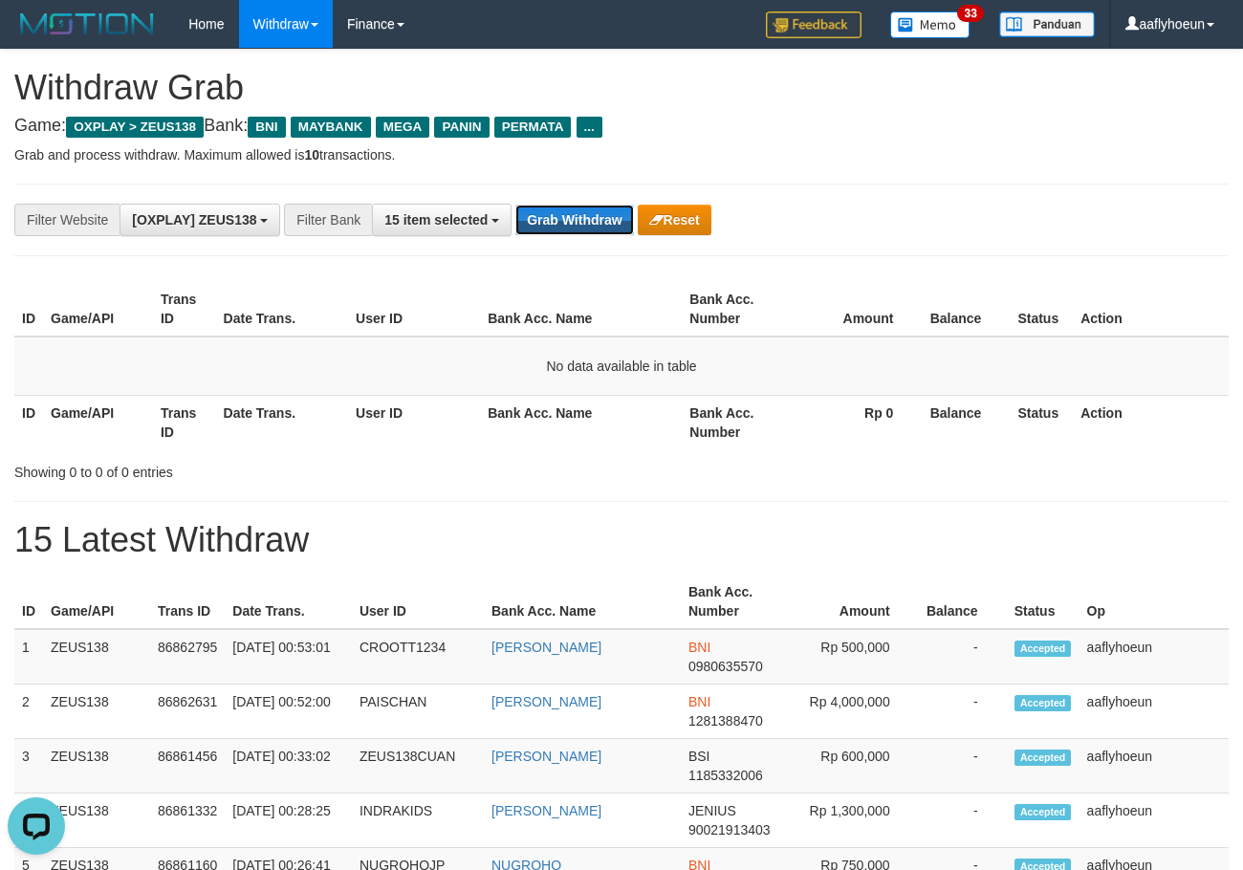 The image size is (1243, 870). What do you see at coordinates (259, 468) in the screenshot?
I see `div: Showing 0 to 0 of 0 entries` at bounding box center [259, 468].